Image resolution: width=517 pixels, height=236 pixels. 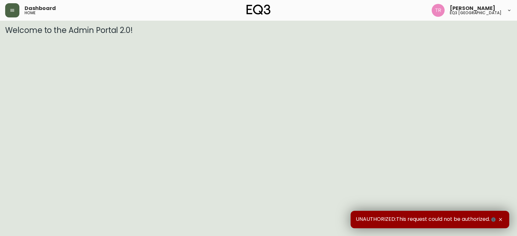 I want to click on span: UNAUTHORIZED:This request could not be authorized., so click(x=426, y=220).